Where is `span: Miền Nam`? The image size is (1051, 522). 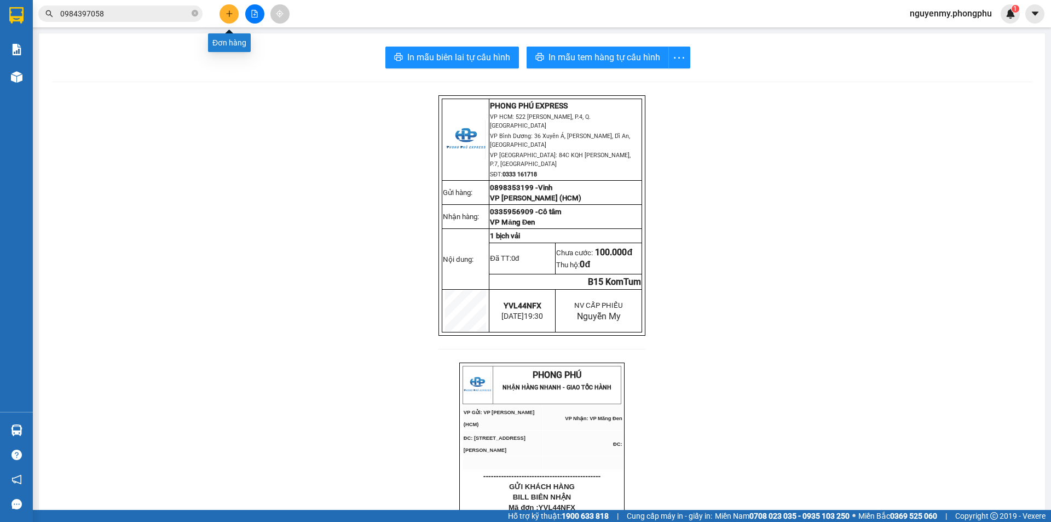 span: Miền Nam is located at coordinates (782, 516).